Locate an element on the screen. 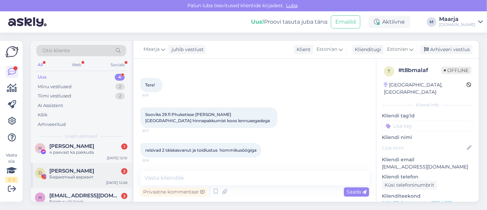  div: Klient is located at coordinates (302, 49).